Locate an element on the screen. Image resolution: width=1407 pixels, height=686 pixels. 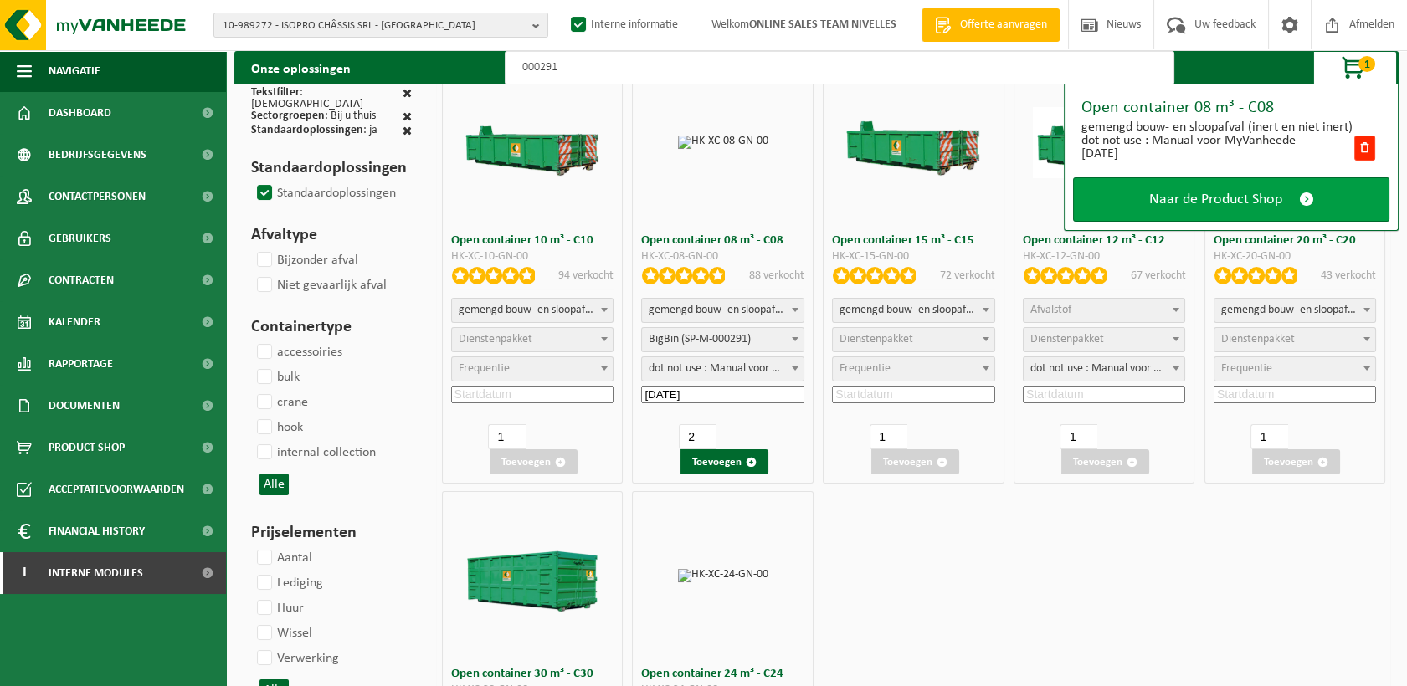
span: Contactpersonen is located at coordinates (97, 197).